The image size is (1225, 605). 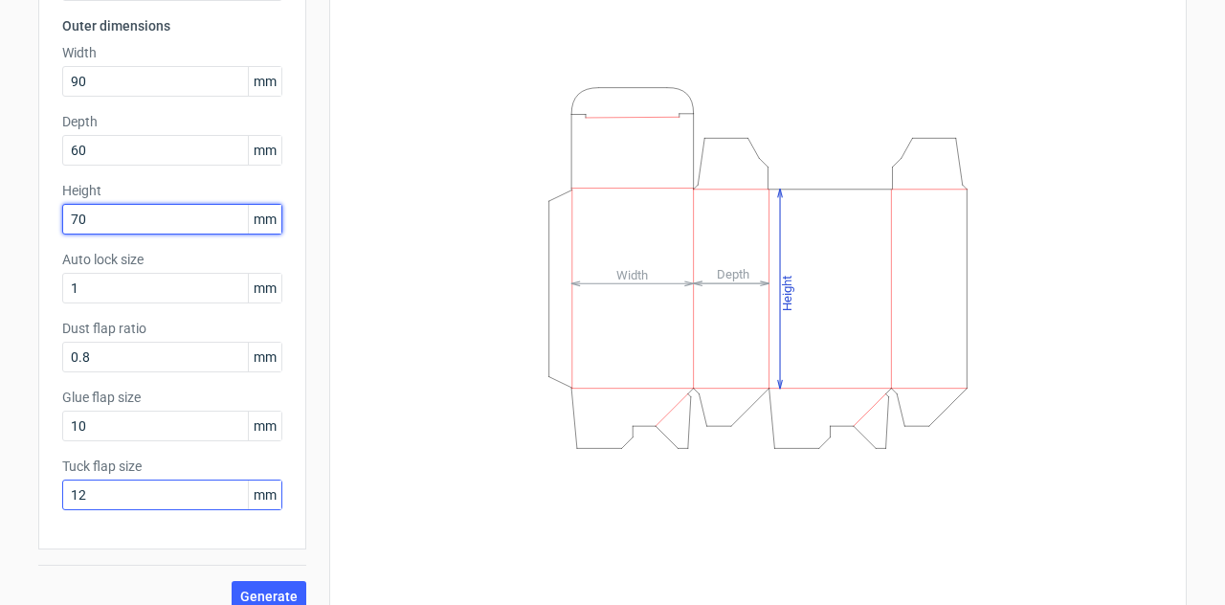 What do you see at coordinates (172, 259) in the screenshot?
I see `label: Auto lock size` at bounding box center [172, 259].